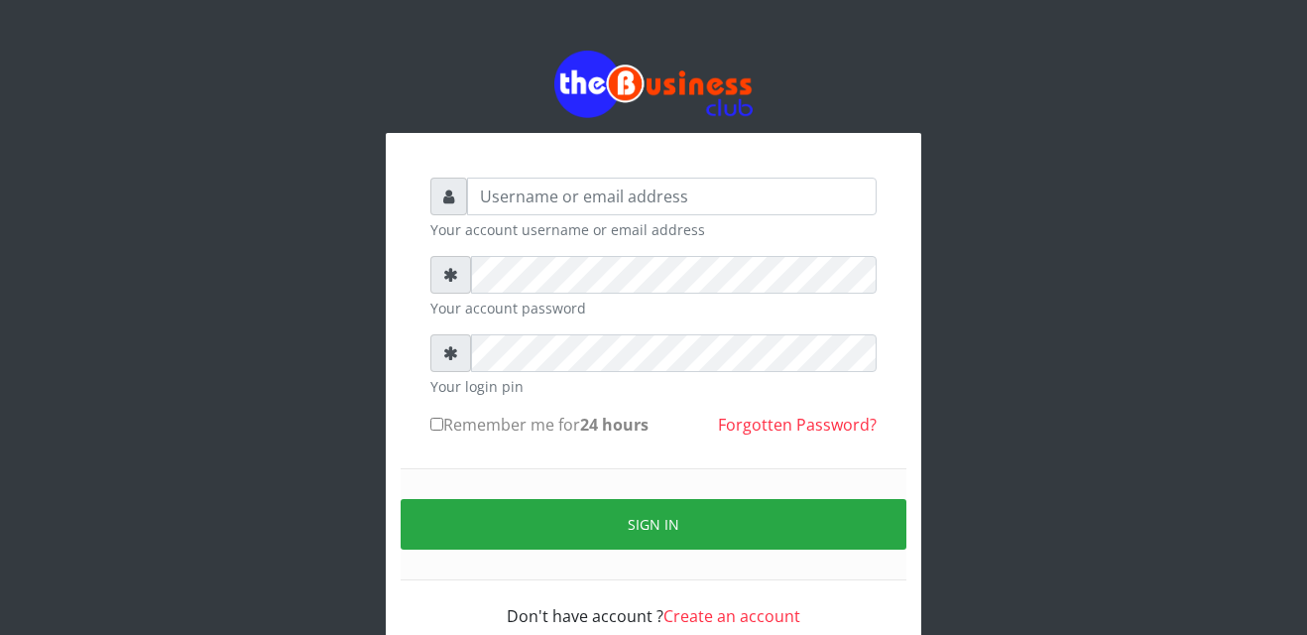 This screenshot has height=635, width=1307. Describe the element at coordinates (614, 425) in the screenshot. I see `b: 24 hours` at that location.